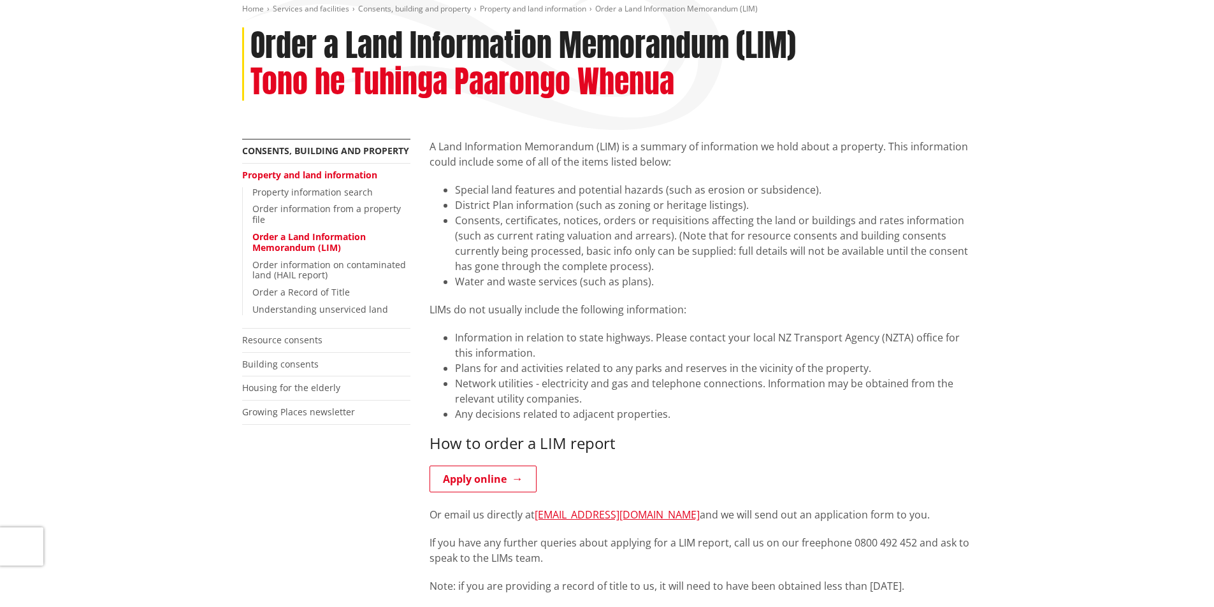  Describe the element at coordinates (280, 364) in the screenshot. I see `a: Building consents` at that location.